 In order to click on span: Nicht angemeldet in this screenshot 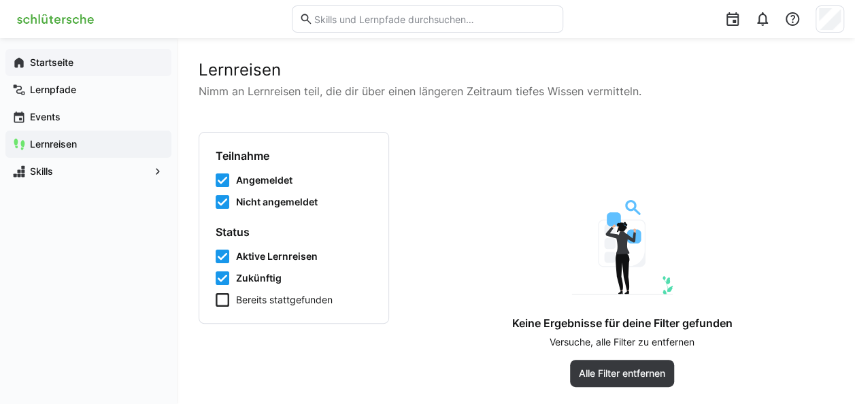, I will do `click(277, 202)`.